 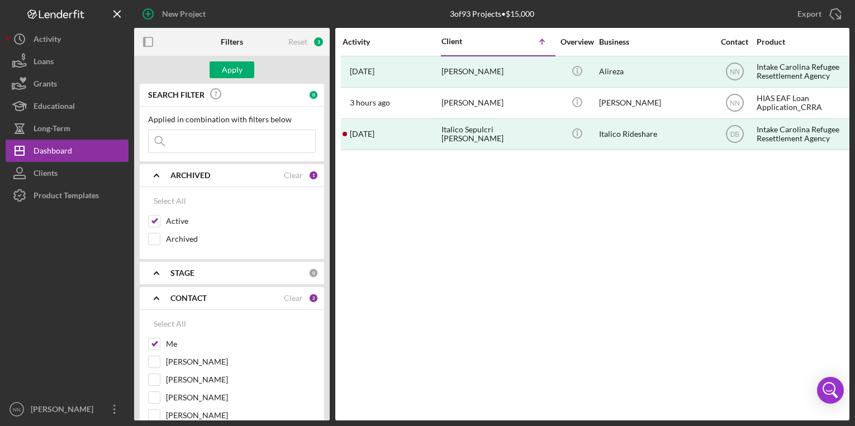 I want to click on div: Educational, so click(x=54, y=107).